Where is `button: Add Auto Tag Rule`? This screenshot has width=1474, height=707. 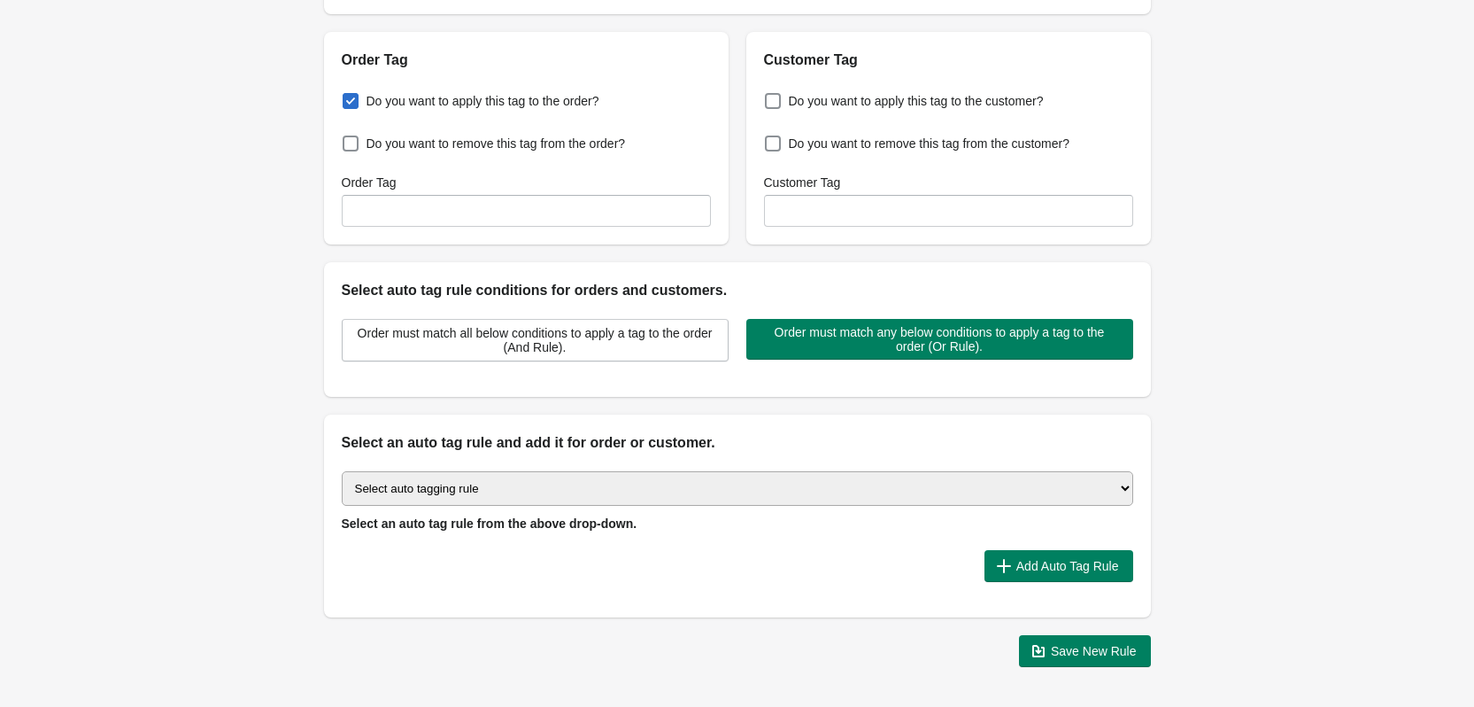
button: Add Auto Tag Rule is located at coordinates (1059, 566).